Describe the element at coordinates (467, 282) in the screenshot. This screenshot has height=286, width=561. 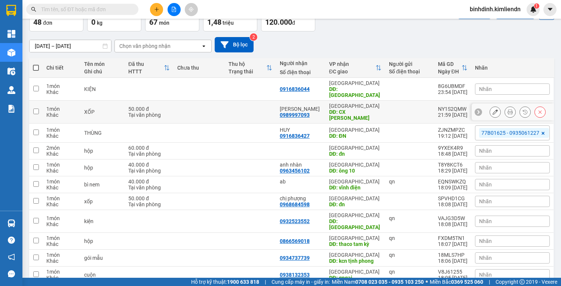
I see `strong: 0369 525 060` at that location.